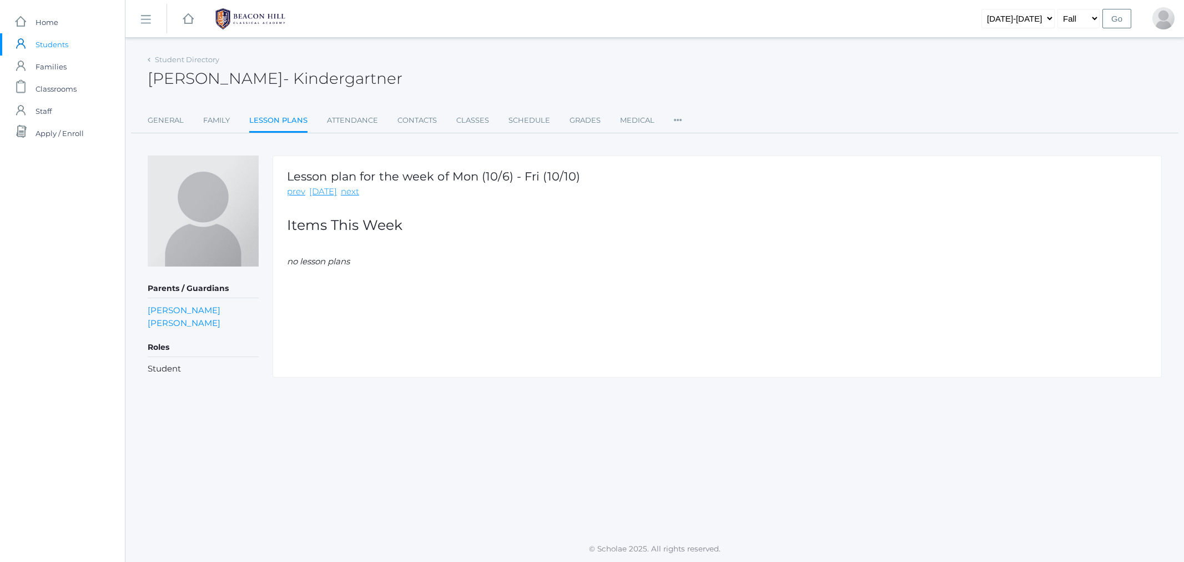  What do you see at coordinates (529, 120) in the screenshot?
I see `a: Schedule` at bounding box center [529, 120].